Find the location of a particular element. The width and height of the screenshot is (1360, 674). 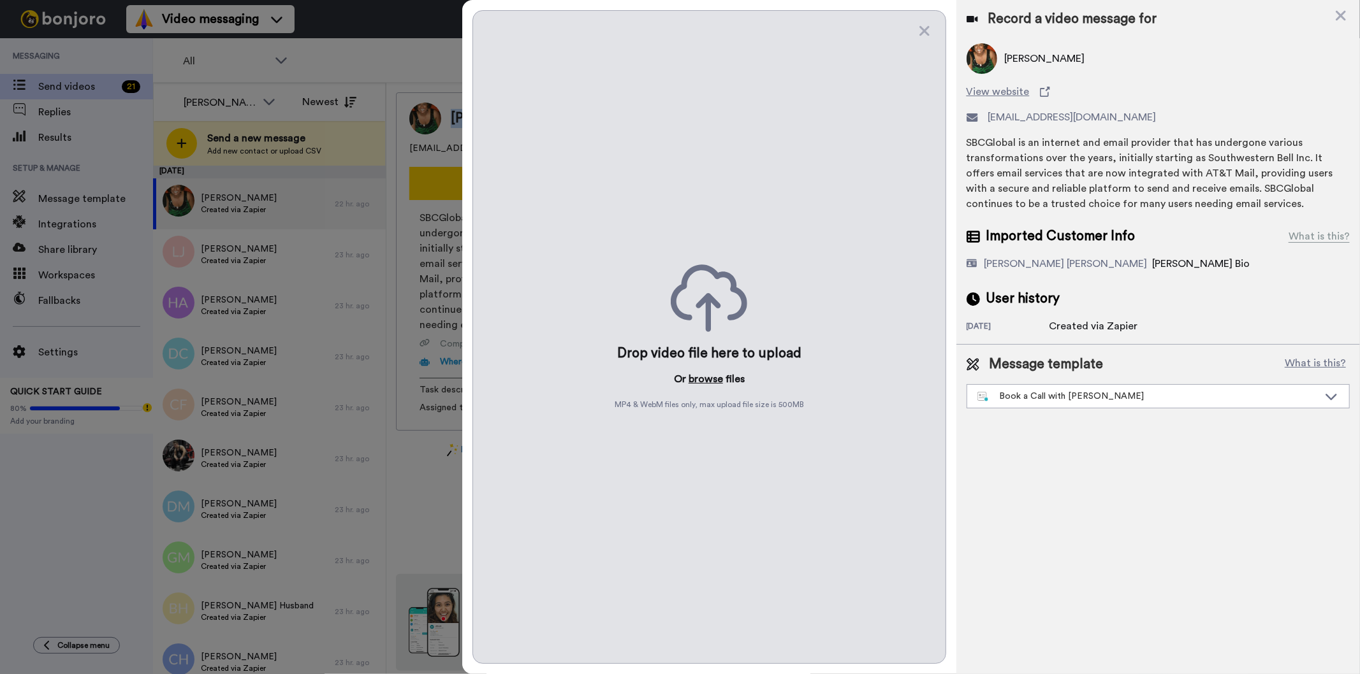

div: SBCGlobal is an internet and email provider that has undergone various transformations over the y... is located at coordinates (1158, 173).